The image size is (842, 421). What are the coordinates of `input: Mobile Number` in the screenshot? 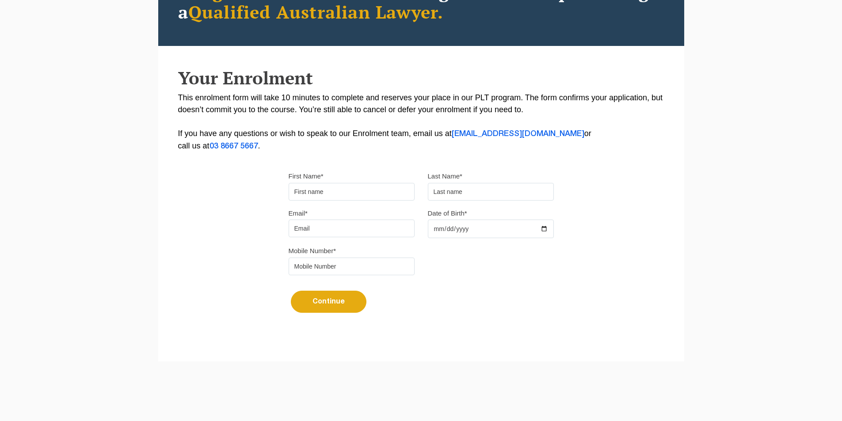 It's located at (351, 266).